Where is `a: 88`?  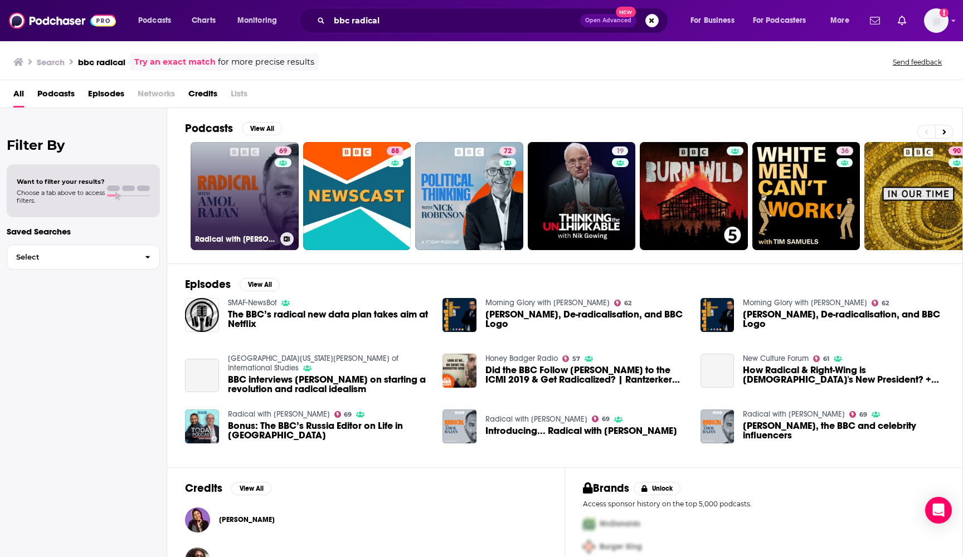 a: 88 is located at coordinates (357, 196).